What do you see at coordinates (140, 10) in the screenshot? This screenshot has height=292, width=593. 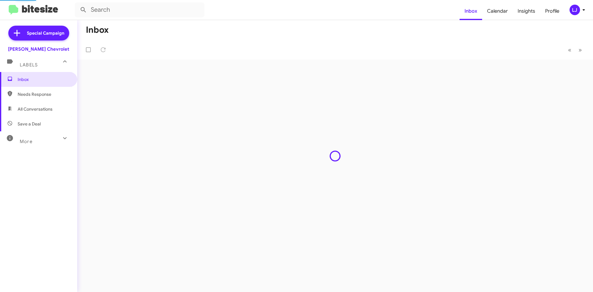 I see `input: Search` at bounding box center [140, 10].